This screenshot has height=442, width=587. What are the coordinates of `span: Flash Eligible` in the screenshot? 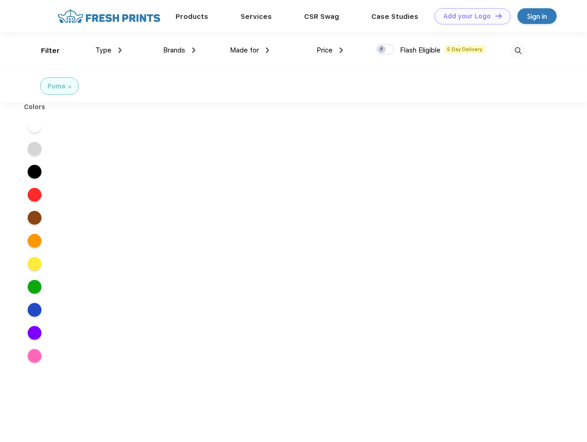 It's located at (420, 50).